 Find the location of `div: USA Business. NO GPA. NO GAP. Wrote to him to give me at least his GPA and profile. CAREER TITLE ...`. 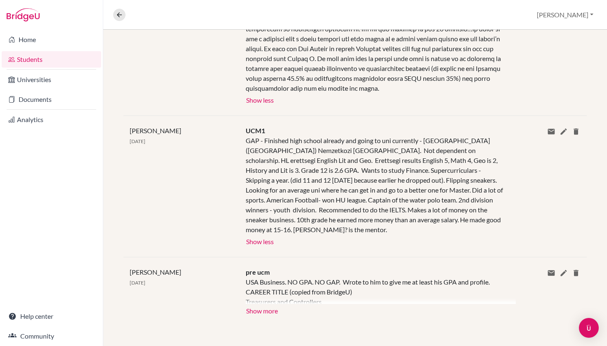

div: USA Business. NO GPA. NO GAP. Wrote to him to give me at least his GPA and profile. CAREER TITLE ... is located at coordinates (375, 291).